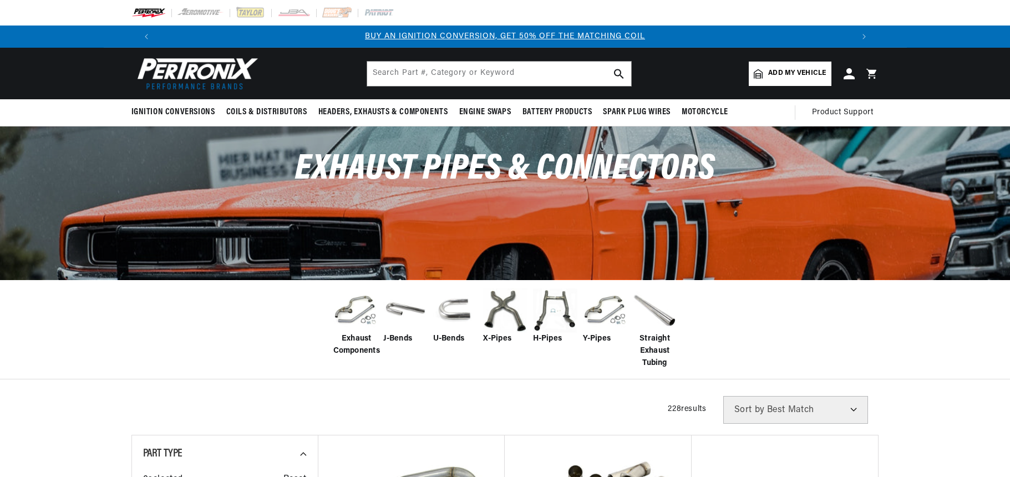  Describe the element at coordinates (356, 345) in the screenshot. I see `span: Exhaust Components` at that location.